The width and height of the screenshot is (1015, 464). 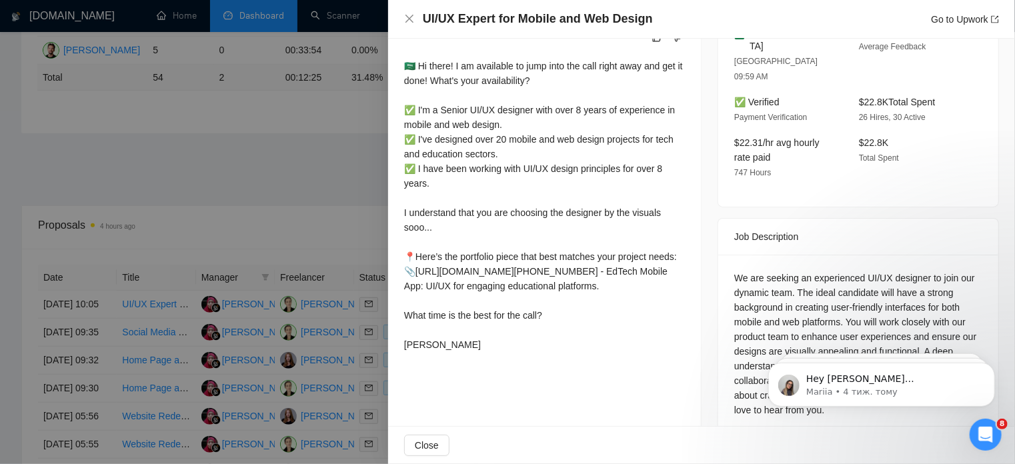 I want to click on div: 🇸🇦 Hi there! I am available to jump into the call right away and get it done! What's your availab..., so click(x=544, y=205).